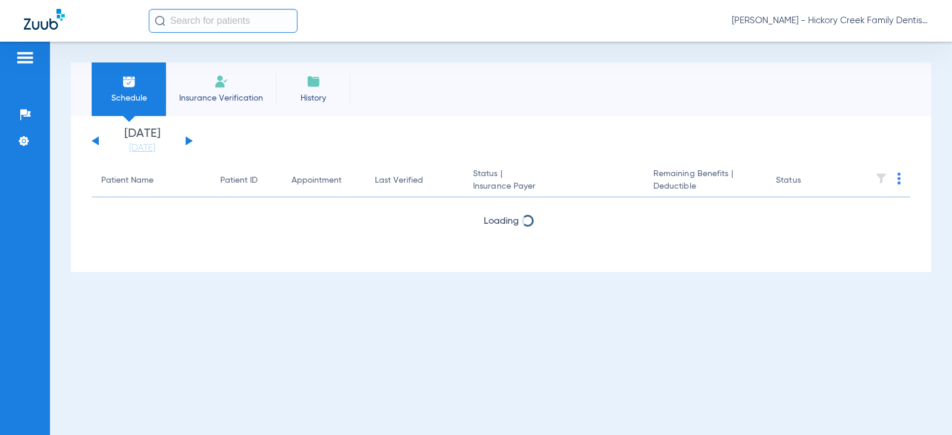 Image resolution: width=952 pixels, height=435 pixels. Describe the element at coordinates (501, 221) in the screenshot. I see `span: Loading` at that location.